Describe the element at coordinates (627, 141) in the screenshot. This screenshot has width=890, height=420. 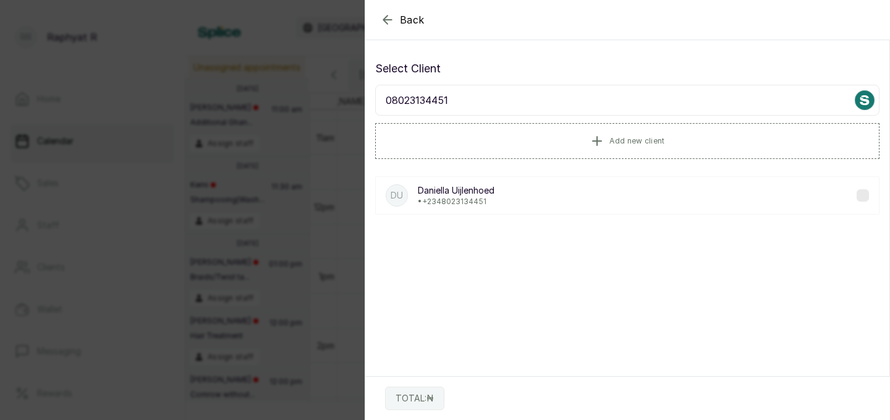
I see `button: Add new client` at that location.